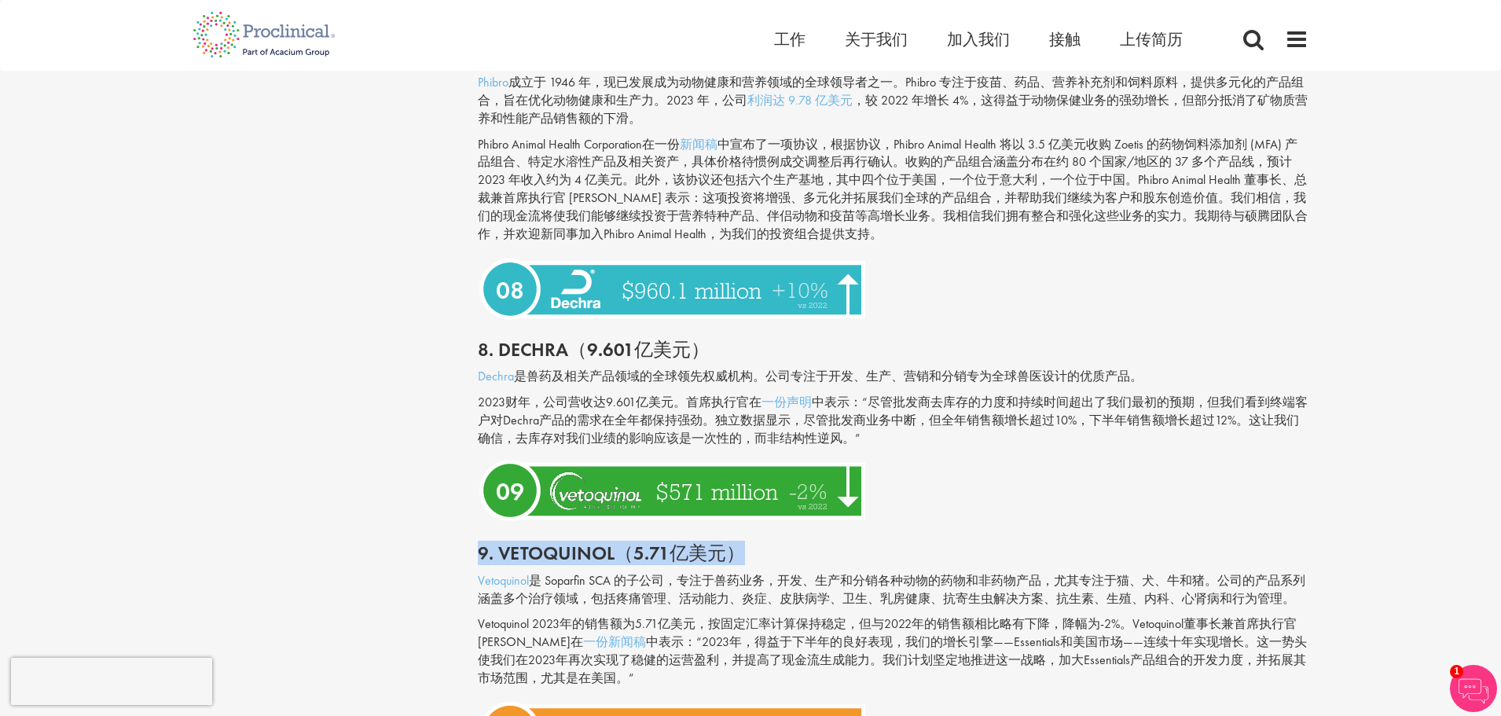 The image size is (1501, 716). Describe the element at coordinates (493, 82) in the screenshot. I see `font: Phibro` at that location.